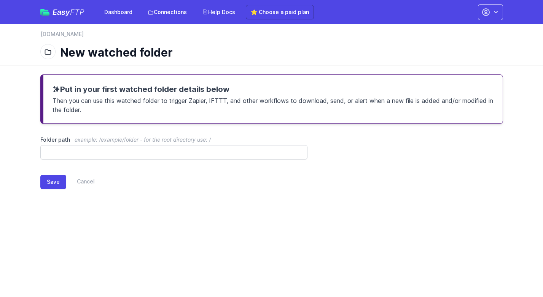 The width and height of the screenshot is (543, 297). I want to click on h1: New watched folder, so click(278, 52).